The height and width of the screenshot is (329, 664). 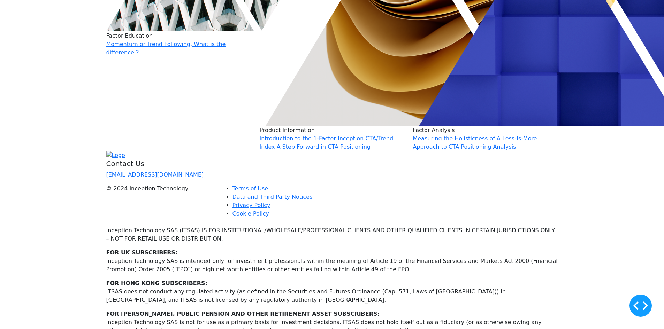 What do you see at coordinates (250, 189) in the screenshot?
I see `a: Terms of Use` at bounding box center [250, 189].